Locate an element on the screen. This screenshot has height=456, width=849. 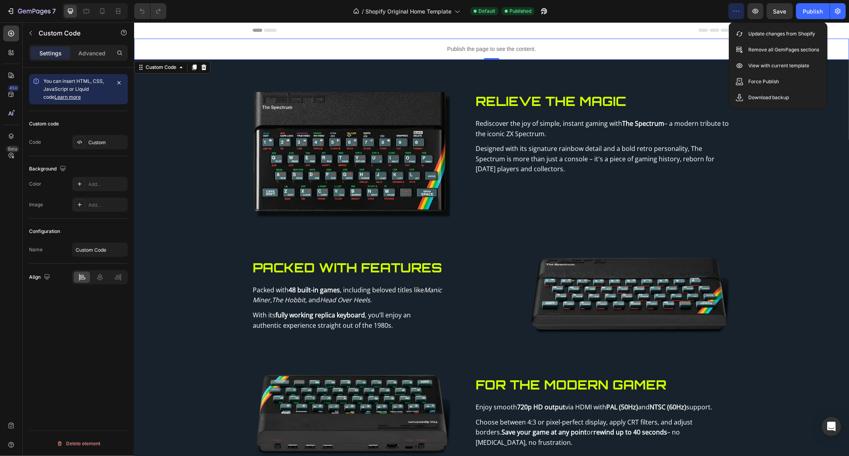
div: Configuration is located at coordinates (45, 231).